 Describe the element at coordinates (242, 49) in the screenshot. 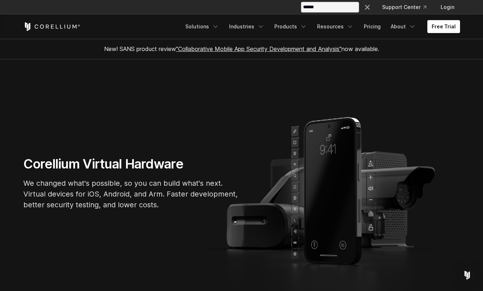

I see `span: New! SANS product review now available.` at that location.